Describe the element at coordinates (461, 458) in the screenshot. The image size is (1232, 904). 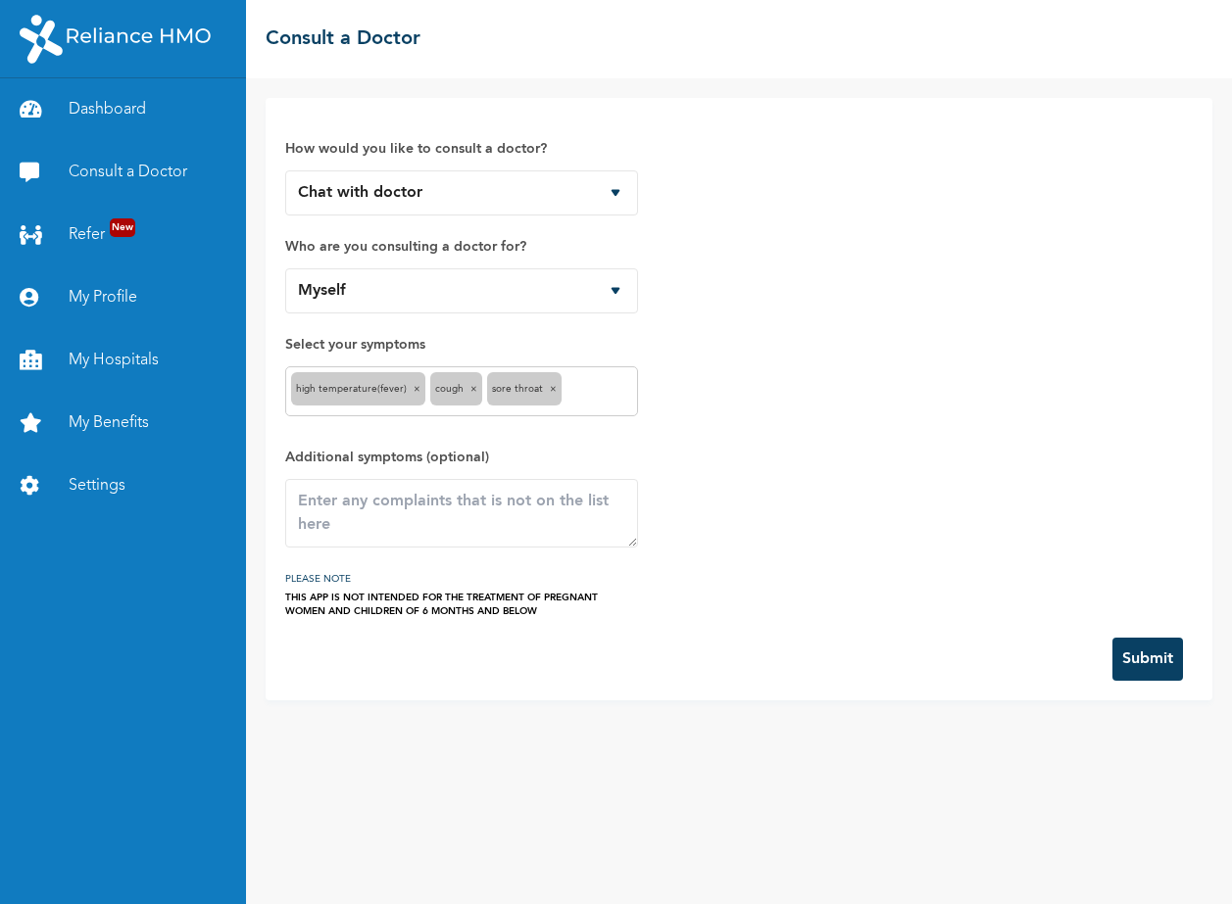
I see `label: Additional symptoms (optional)` at that location.